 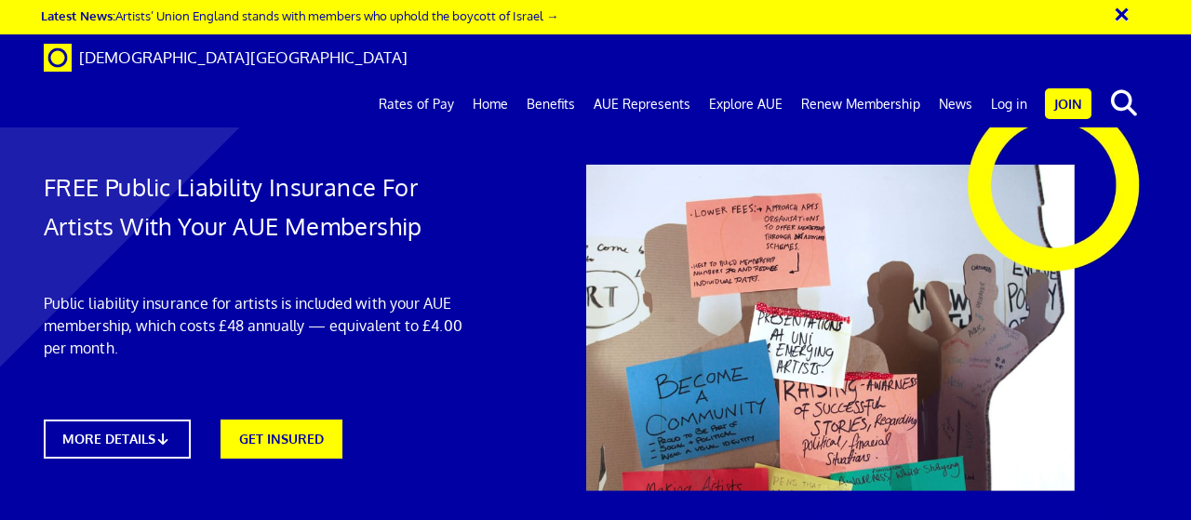 What do you see at coordinates (861, 104) in the screenshot?
I see `a: Renew Membership` at bounding box center [861, 104].